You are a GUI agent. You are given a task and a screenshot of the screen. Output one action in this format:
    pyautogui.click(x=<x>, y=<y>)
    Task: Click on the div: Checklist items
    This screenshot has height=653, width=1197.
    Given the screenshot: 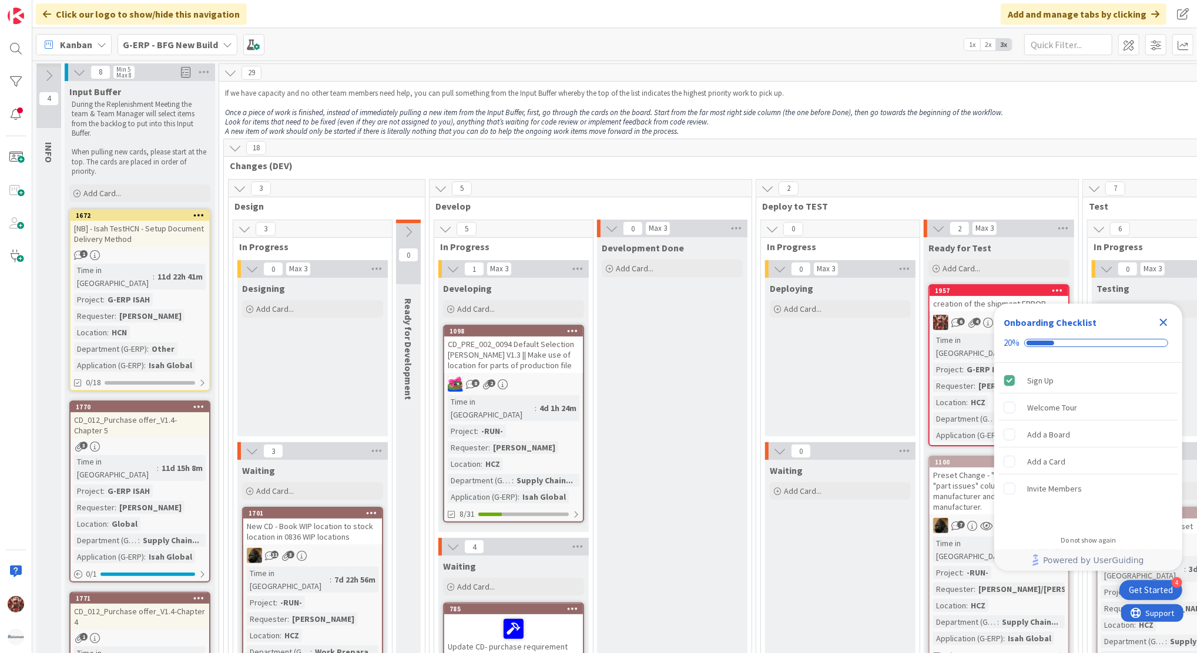 What is the action you would take?
    pyautogui.click(x=1088, y=445)
    